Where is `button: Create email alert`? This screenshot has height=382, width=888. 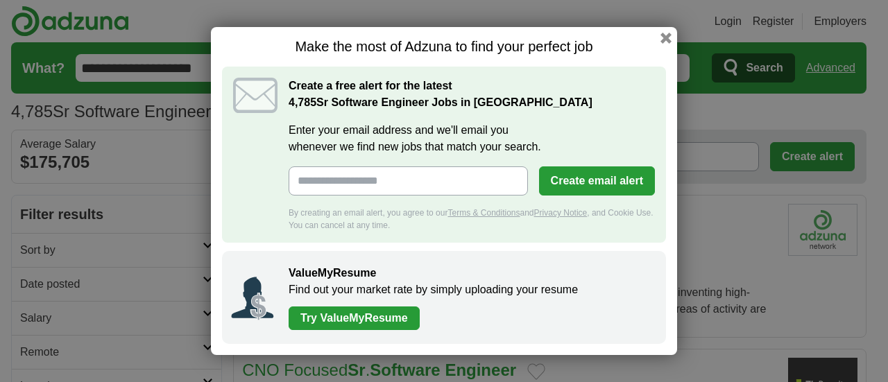 button: Create email alert is located at coordinates (596, 181).